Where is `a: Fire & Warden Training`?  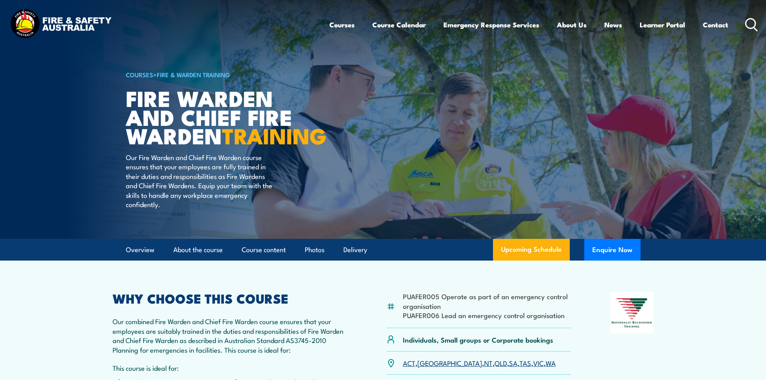
a: Fire & Warden Training is located at coordinates (193, 74).